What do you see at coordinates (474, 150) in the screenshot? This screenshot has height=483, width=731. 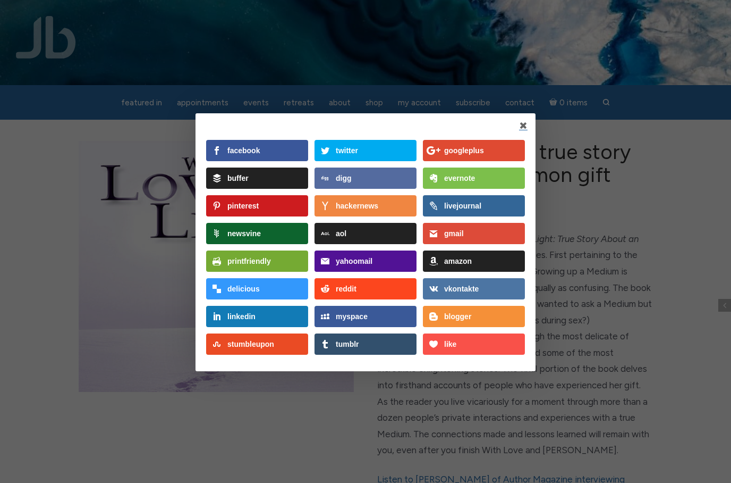 I see `a: googleplus` at bounding box center [474, 150].